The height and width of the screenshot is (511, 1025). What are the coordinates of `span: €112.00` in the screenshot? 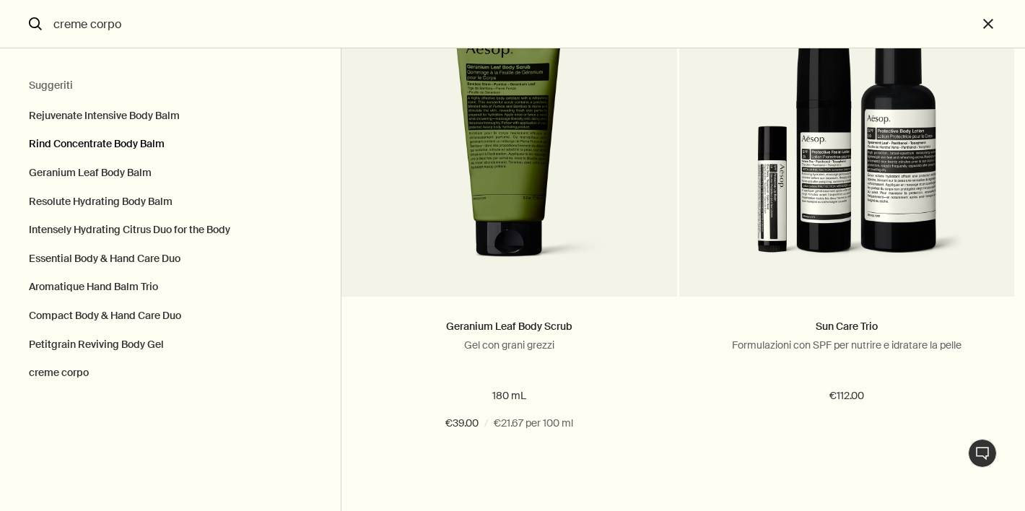 It's located at (846, 396).